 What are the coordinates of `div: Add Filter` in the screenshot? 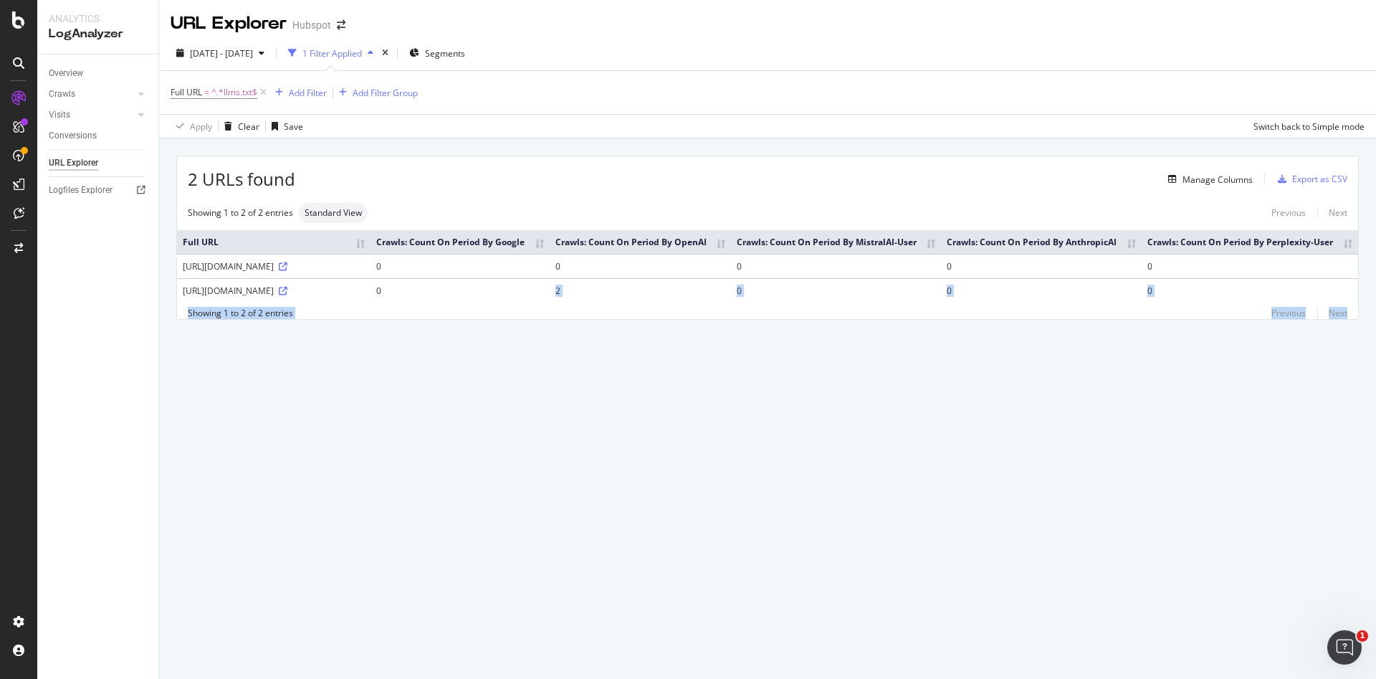 It's located at (307, 92).